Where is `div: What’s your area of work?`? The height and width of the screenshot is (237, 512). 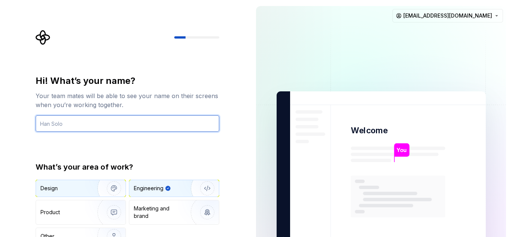 div: What’s your area of work? is located at coordinates (127, 167).